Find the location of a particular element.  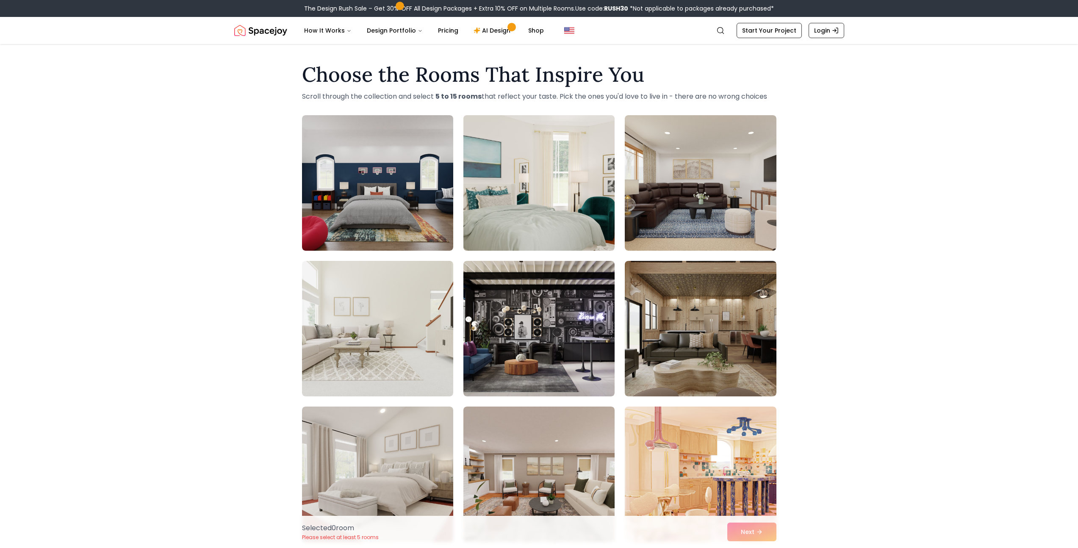

span: Use code: is located at coordinates (602, 8).